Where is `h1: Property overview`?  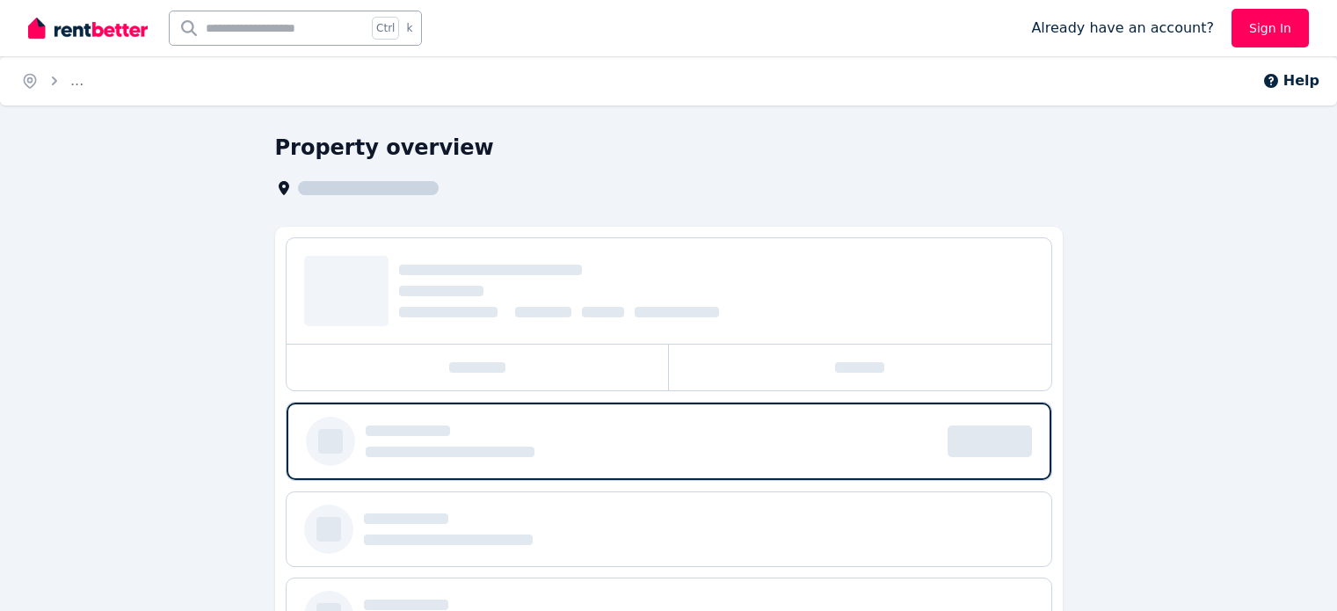 h1: Property overview is located at coordinates (384, 148).